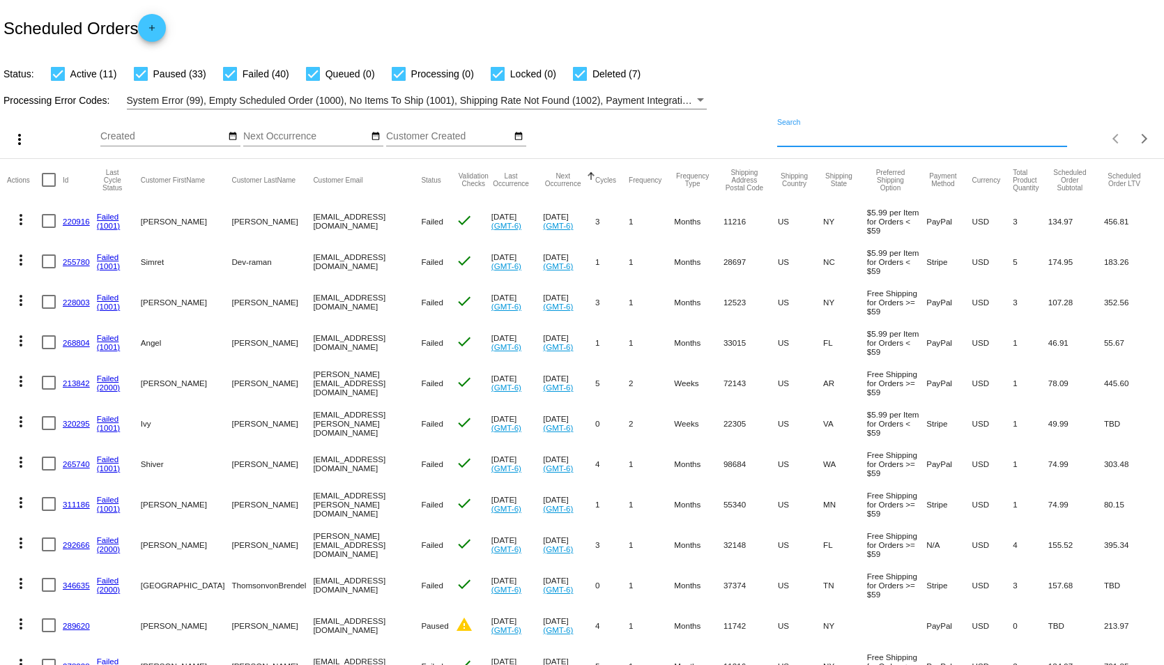 The width and height of the screenshot is (1164, 665). I want to click on mat-cell: 72143, so click(750, 383).